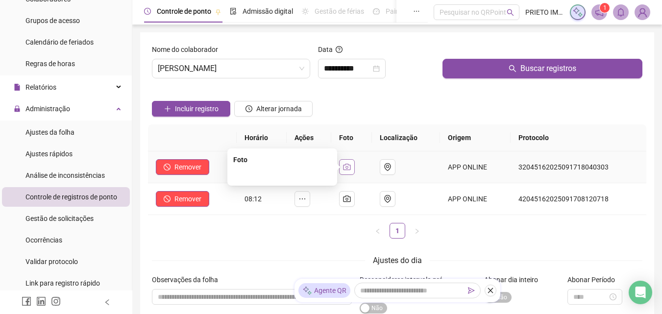 The image size is (662, 314). Describe the element at coordinates (56, 301) in the screenshot. I see `span: instagram` at that location.